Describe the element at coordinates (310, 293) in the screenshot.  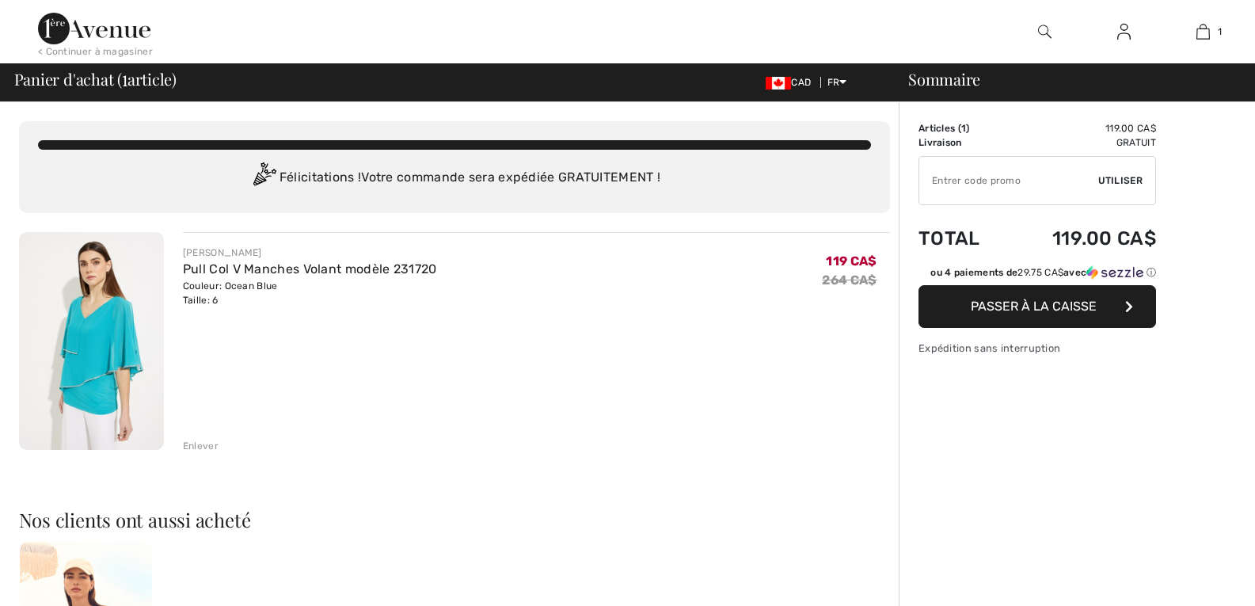
I see `div: Couleur: Ocean Blue Taille: 6` at that location.